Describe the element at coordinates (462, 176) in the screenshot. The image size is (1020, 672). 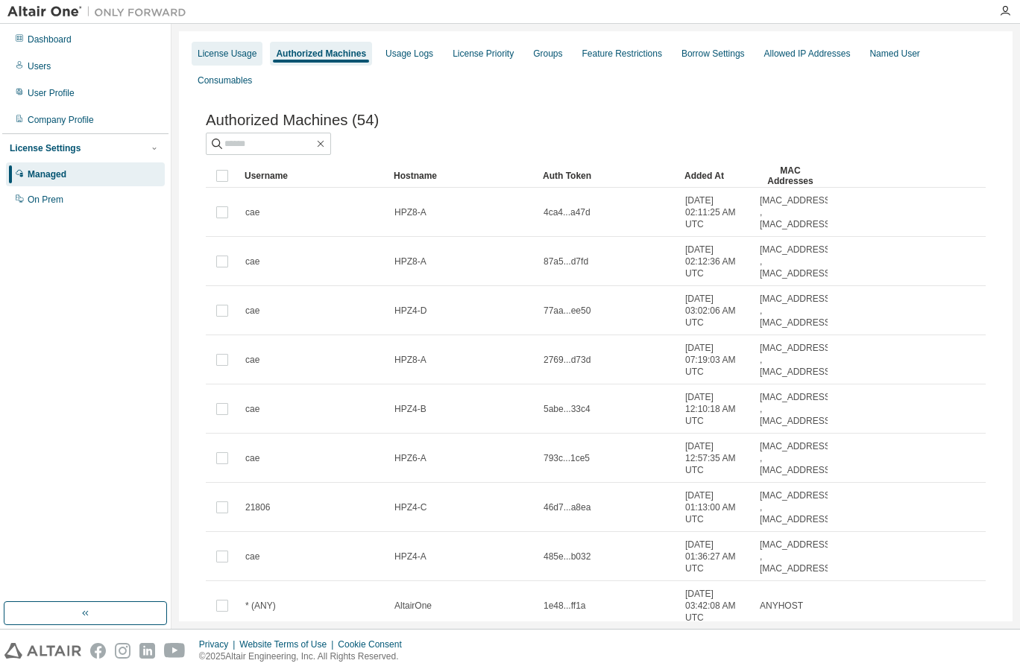
I see `div: Hostname` at that location.